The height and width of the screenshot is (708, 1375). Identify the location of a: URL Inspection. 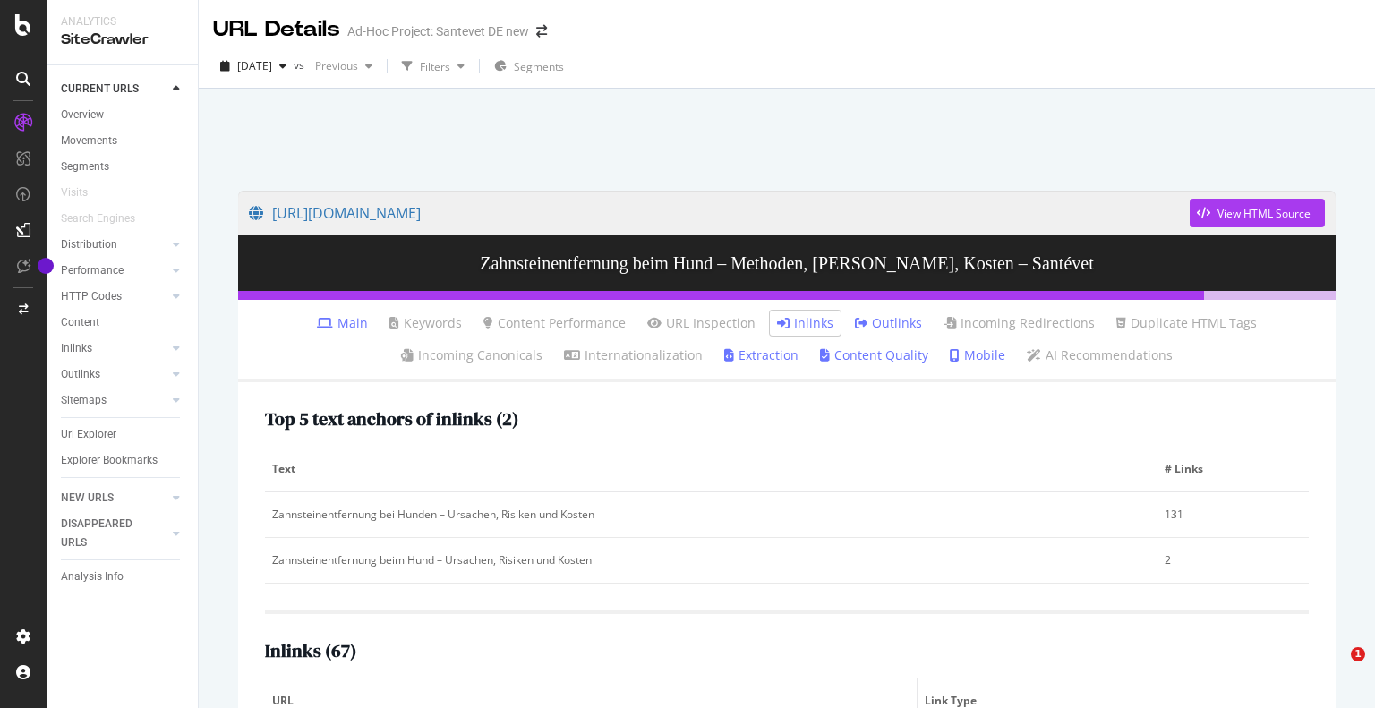
(701, 323).